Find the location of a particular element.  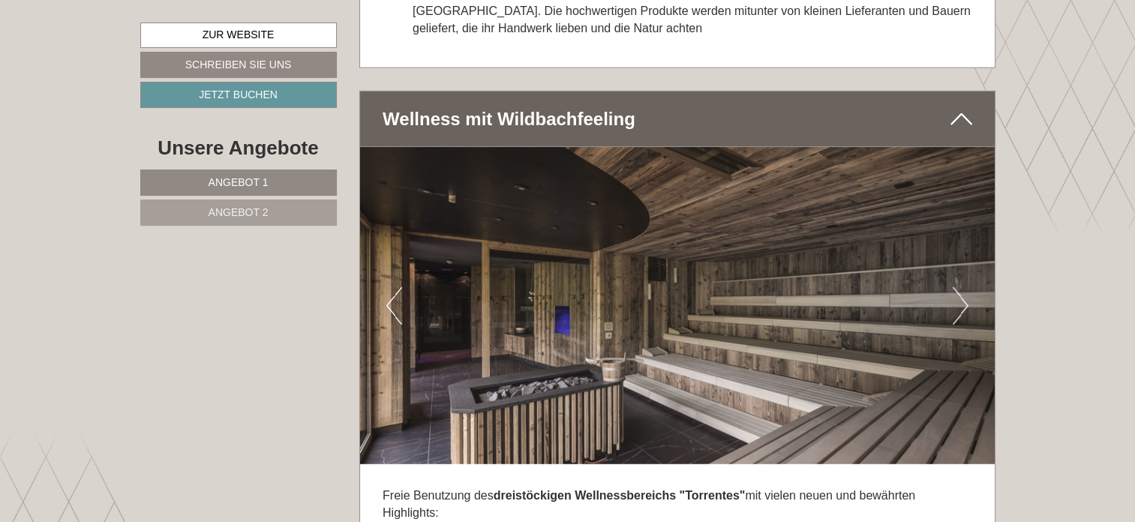

a: Jetzt buchen is located at coordinates (238, 94).